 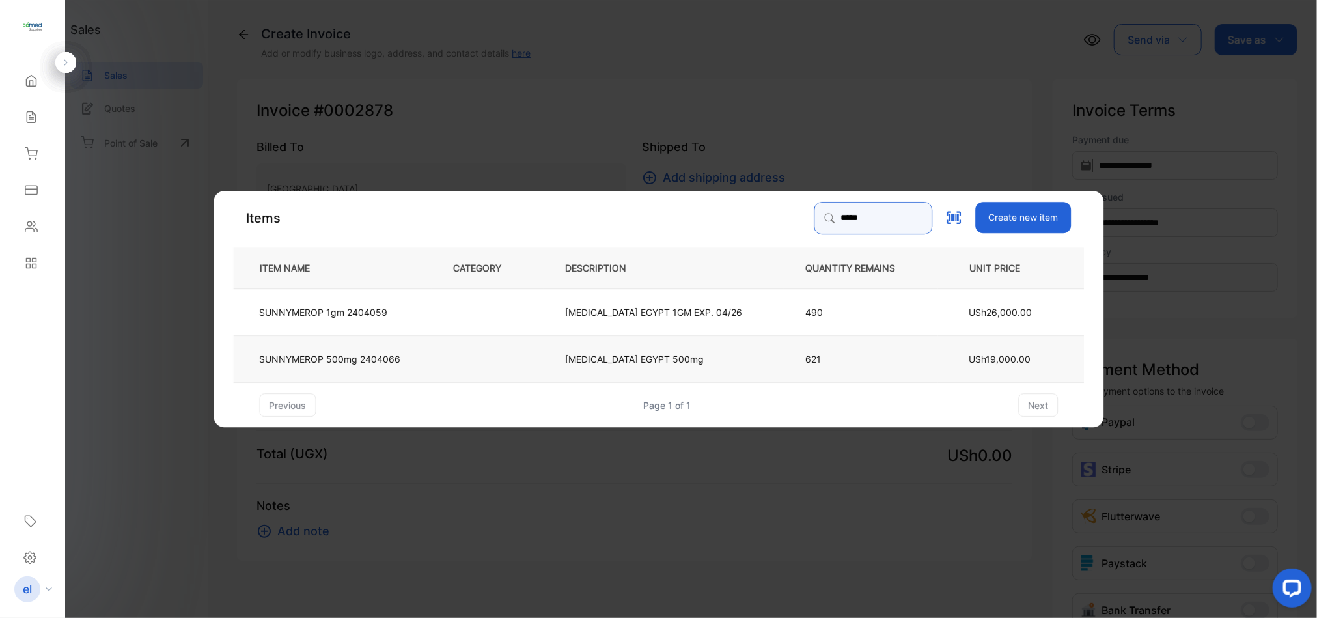 I want to click on p: el, so click(x=27, y=589).